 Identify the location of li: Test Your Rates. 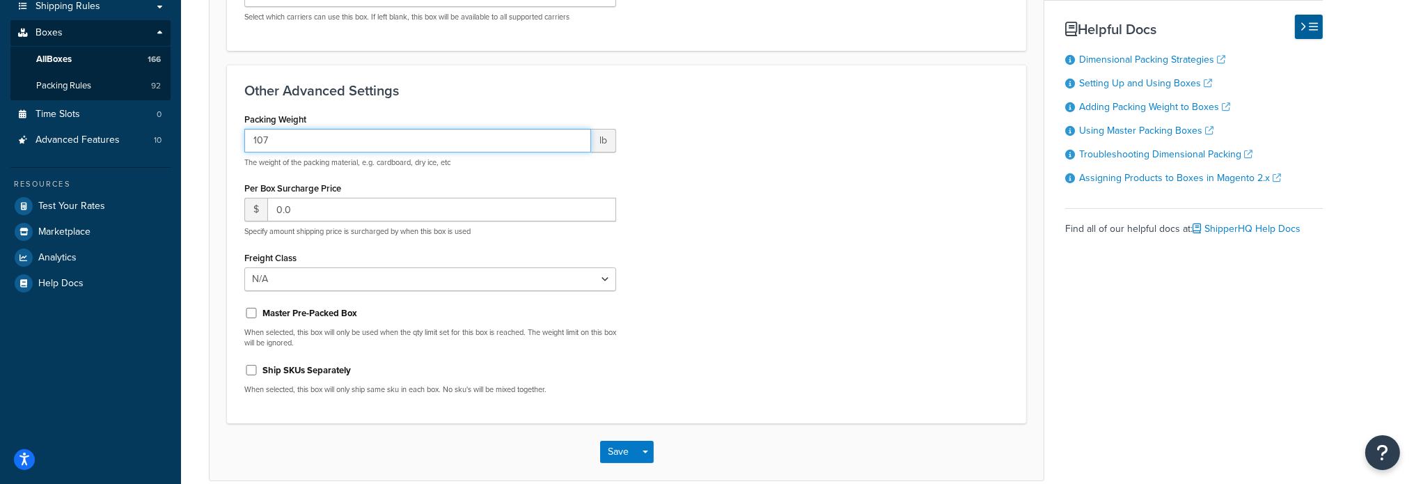
(90, 206).